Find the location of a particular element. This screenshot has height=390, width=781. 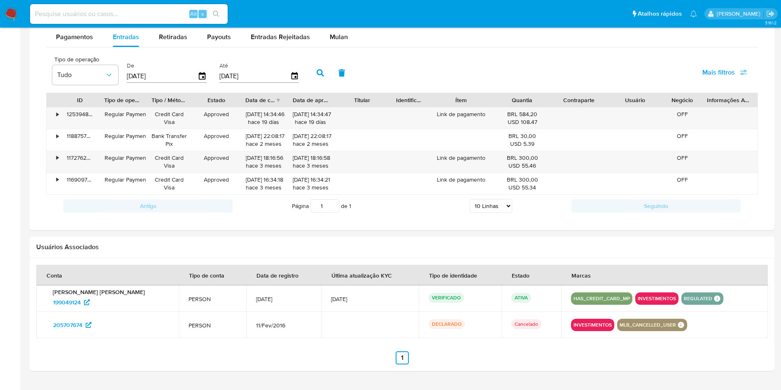

span: s is located at coordinates (203, 14).